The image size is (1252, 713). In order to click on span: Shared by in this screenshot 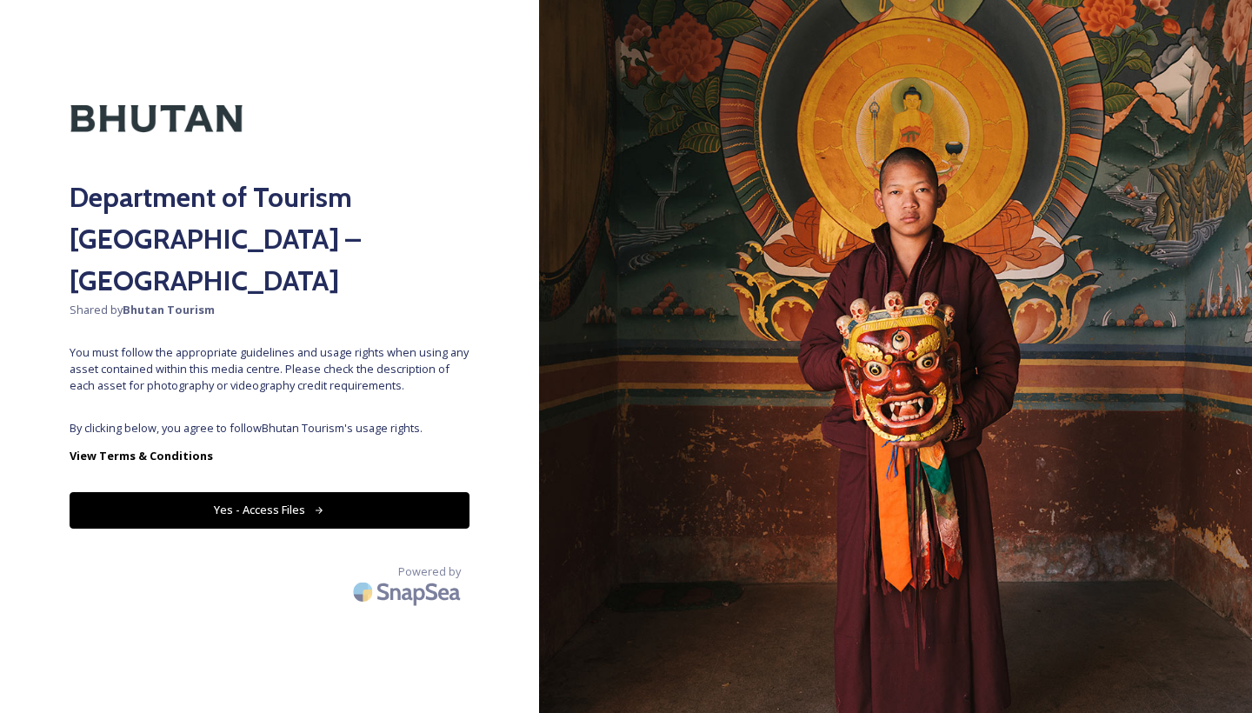, I will do `click(269, 309)`.